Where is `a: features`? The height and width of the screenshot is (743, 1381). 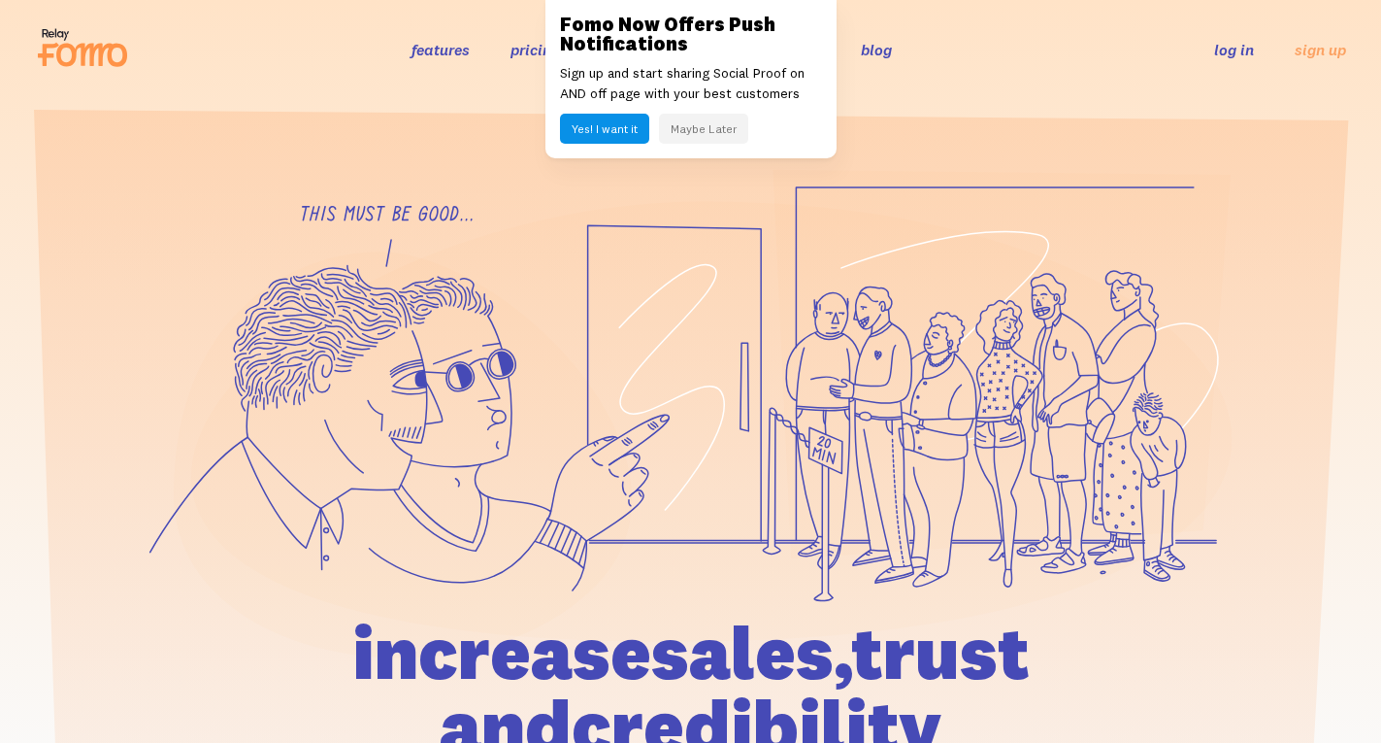
a: features is located at coordinates (441, 50).